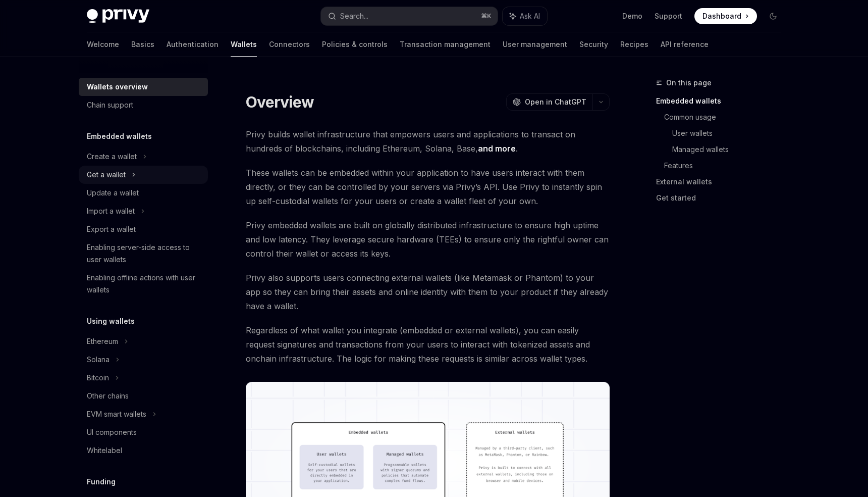 The image size is (868, 497). What do you see at coordinates (530, 16) in the screenshot?
I see `span: Ask AI` at bounding box center [530, 16].